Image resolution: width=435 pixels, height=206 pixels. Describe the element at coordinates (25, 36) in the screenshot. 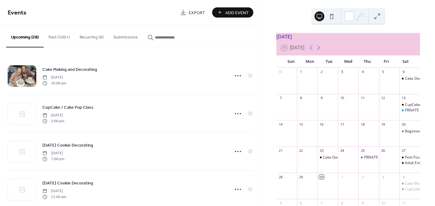

I see `button: Upcoming (28)` at that location.